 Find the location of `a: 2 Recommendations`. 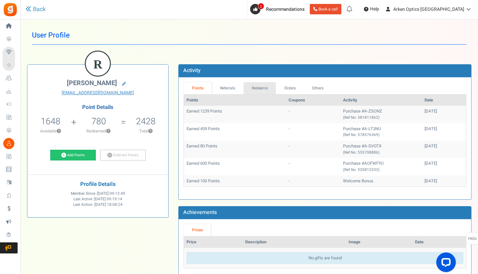

a: 2 Recommendations is located at coordinates (279, 9).